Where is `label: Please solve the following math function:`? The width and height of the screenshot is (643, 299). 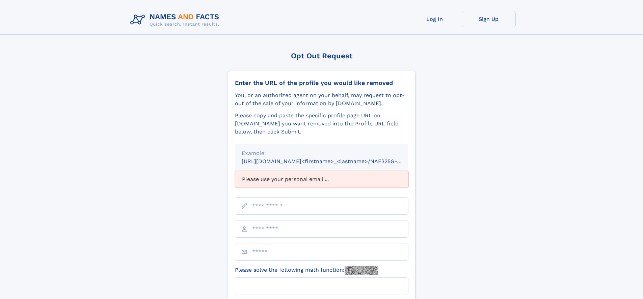
label: Please solve the following math function: is located at coordinates (306, 271).